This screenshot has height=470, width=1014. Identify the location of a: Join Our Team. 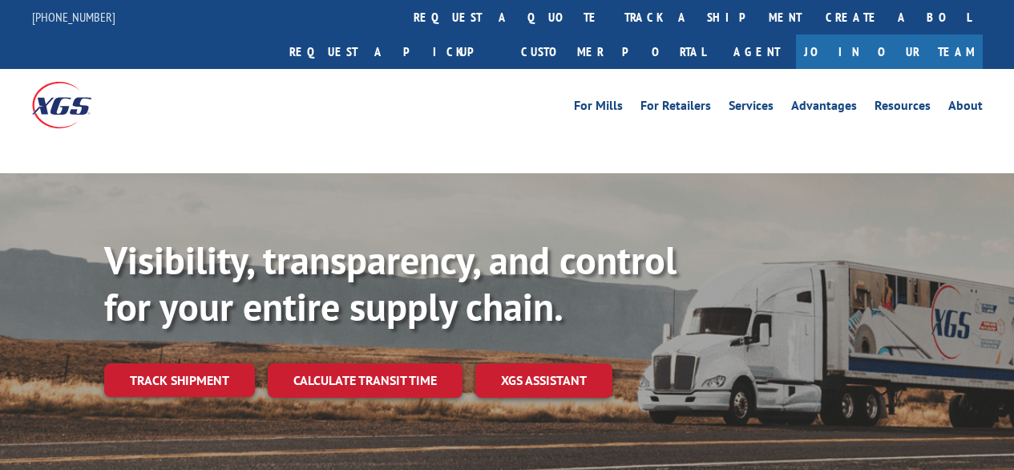
(889, 51).